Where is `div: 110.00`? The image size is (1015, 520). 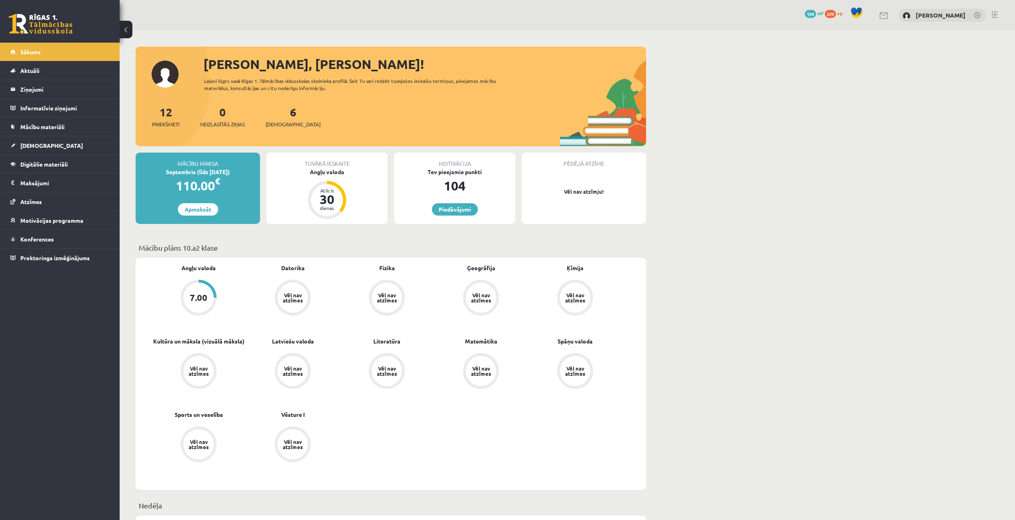 div: 110.00 is located at coordinates (198, 186).